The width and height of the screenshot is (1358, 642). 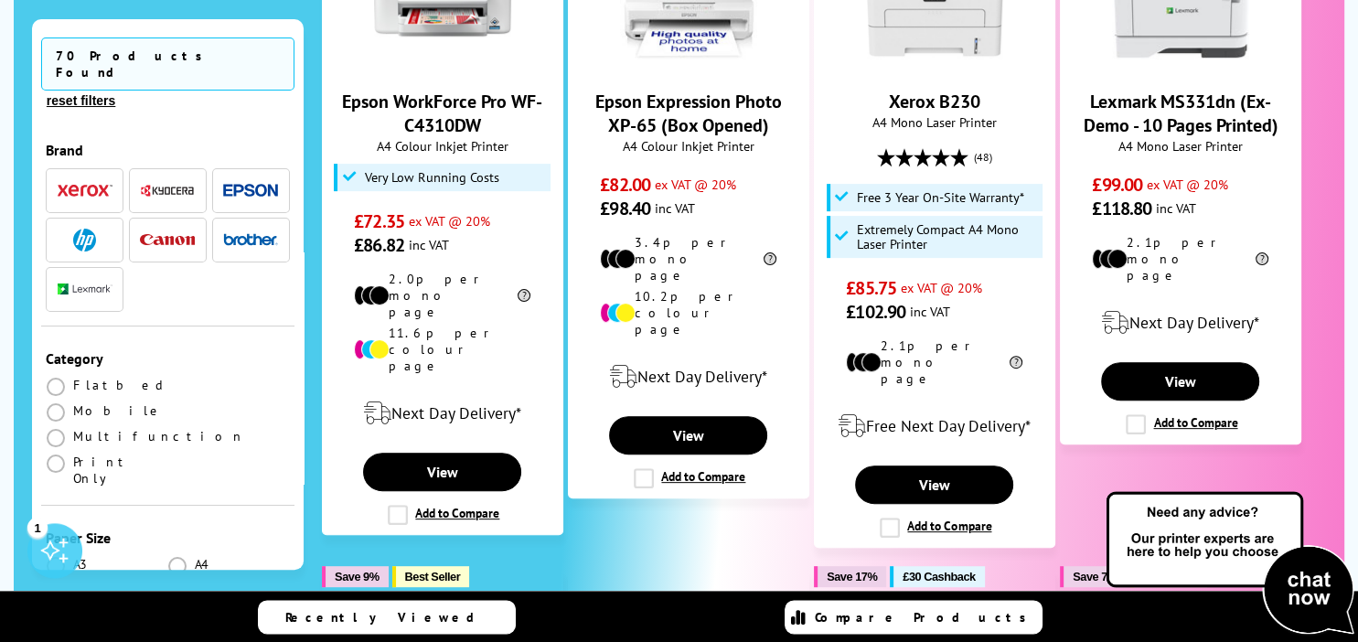 What do you see at coordinates (357, 576) in the screenshot?
I see `span: Save 9%` at bounding box center [357, 576].